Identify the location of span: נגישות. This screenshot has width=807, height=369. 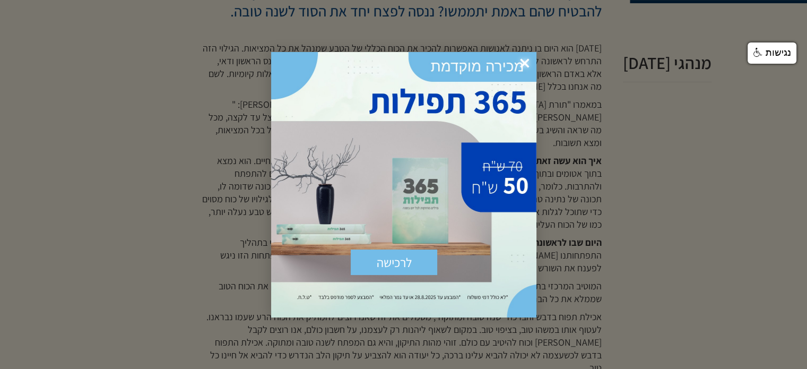
(778, 53).